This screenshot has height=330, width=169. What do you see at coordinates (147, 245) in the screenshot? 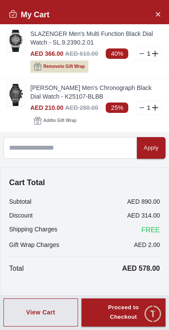
I see `p: AED 2.00` at bounding box center [147, 245].